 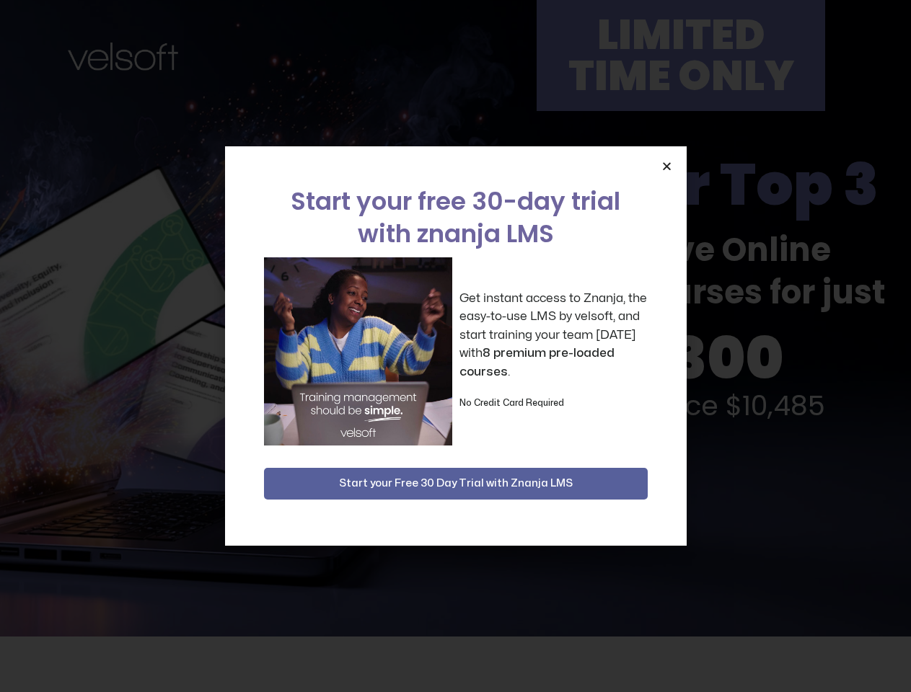 I want to click on span: Start your Free 30 Day Trial with Znanja LMS, so click(x=456, y=484).